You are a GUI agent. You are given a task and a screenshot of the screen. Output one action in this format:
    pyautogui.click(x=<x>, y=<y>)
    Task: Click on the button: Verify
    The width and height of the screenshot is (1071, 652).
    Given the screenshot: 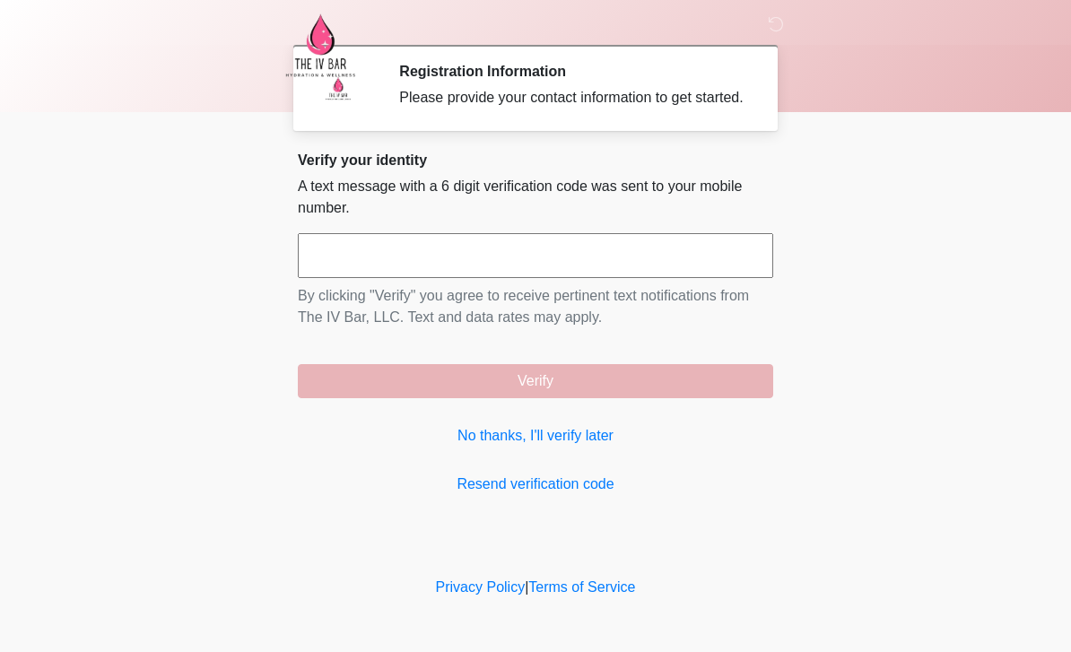 What is the action you would take?
    pyautogui.click(x=535, y=381)
    